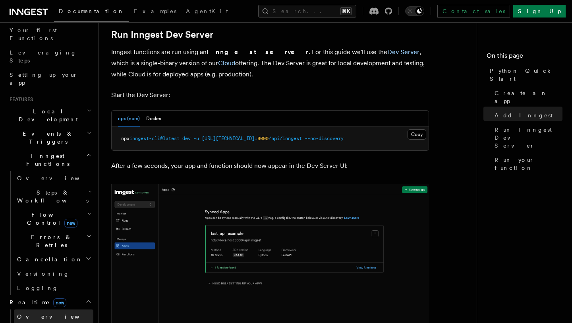  Describe the element at coordinates (307, 11) in the screenshot. I see `button: Search...⌘K` at that location.